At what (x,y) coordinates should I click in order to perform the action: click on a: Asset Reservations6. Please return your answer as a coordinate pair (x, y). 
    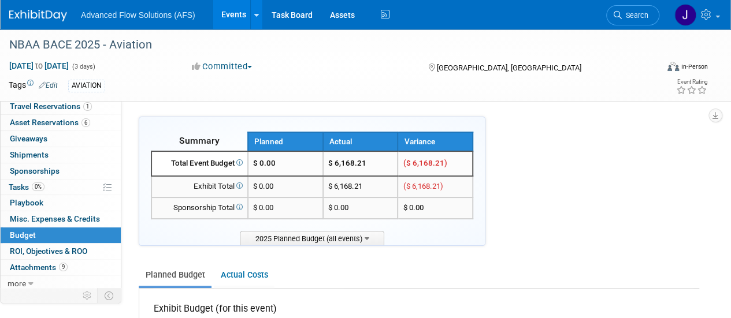
    Looking at the image, I should click on (61, 122).